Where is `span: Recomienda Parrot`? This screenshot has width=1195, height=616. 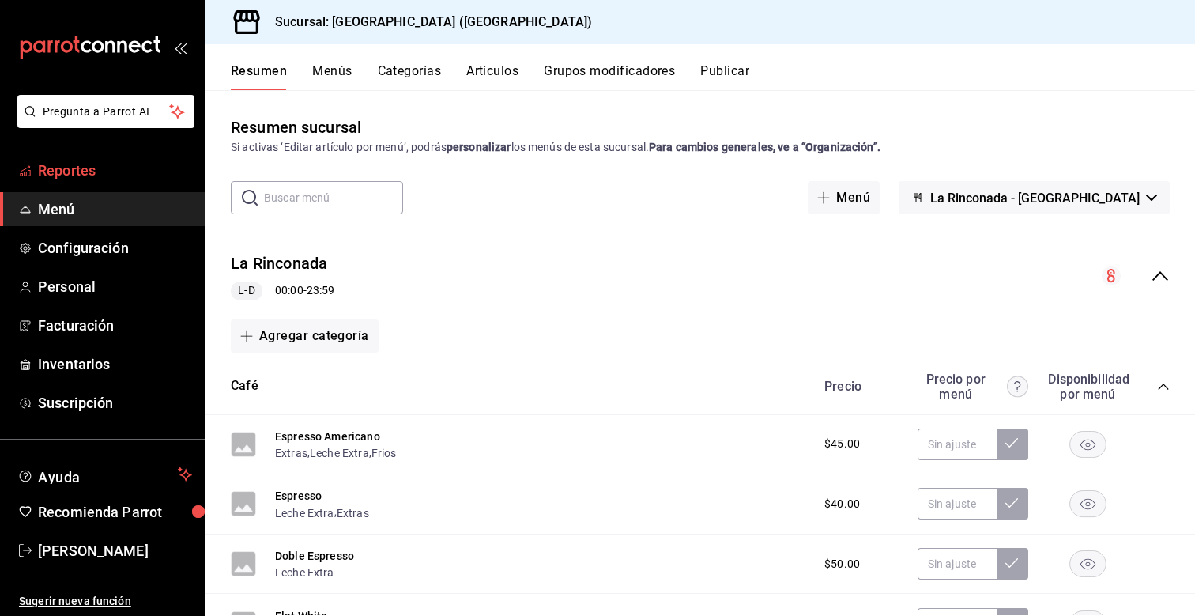 span: Recomienda Parrot is located at coordinates (115, 511).